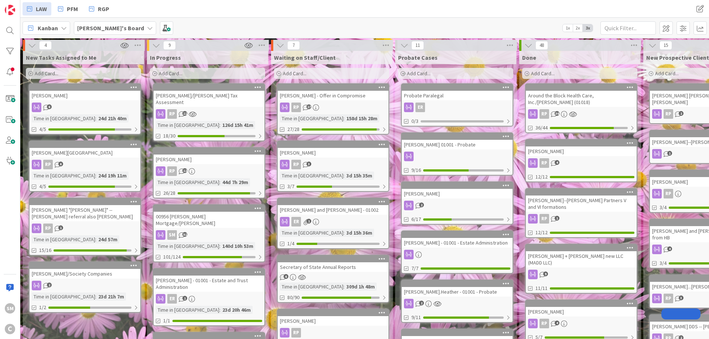 The width and height of the screenshot is (709, 339). What do you see at coordinates (165, 58) in the screenshot?
I see `span: In Progress` at bounding box center [165, 58].